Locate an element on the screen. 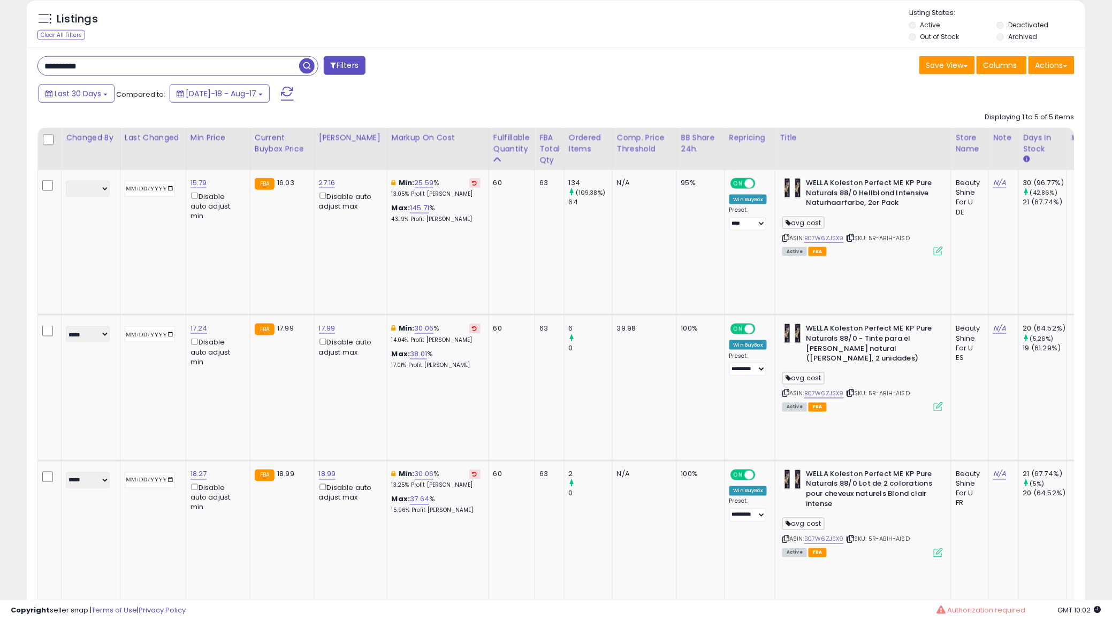 Image resolution: width=1112 pixels, height=621 pixels. span: OFF is located at coordinates (763, 184).